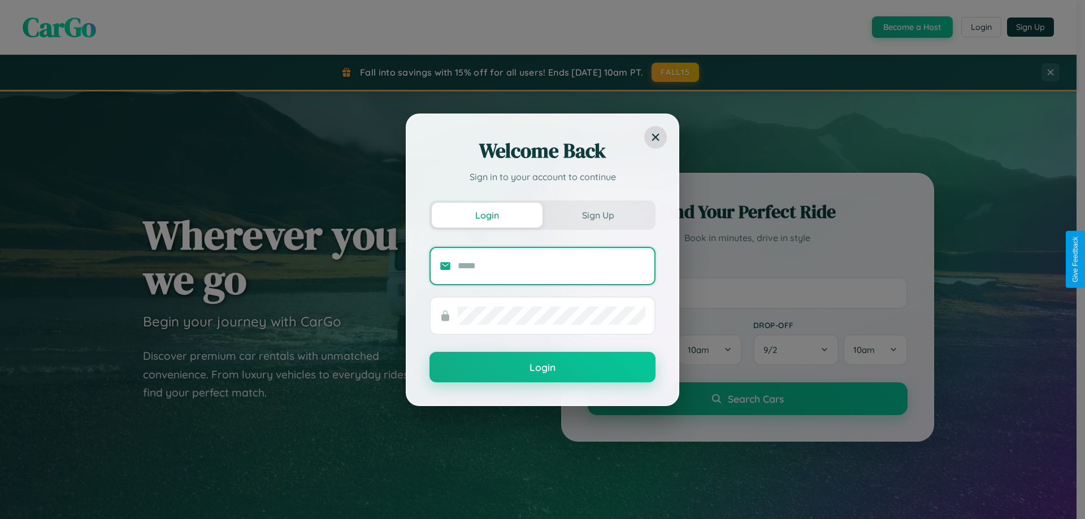 The height and width of the screenshot is (519, 1085). What do you see at coordinates (598, 215) in the screenshot?
I see `button: Sign Up` at bounding box center [598, 215].